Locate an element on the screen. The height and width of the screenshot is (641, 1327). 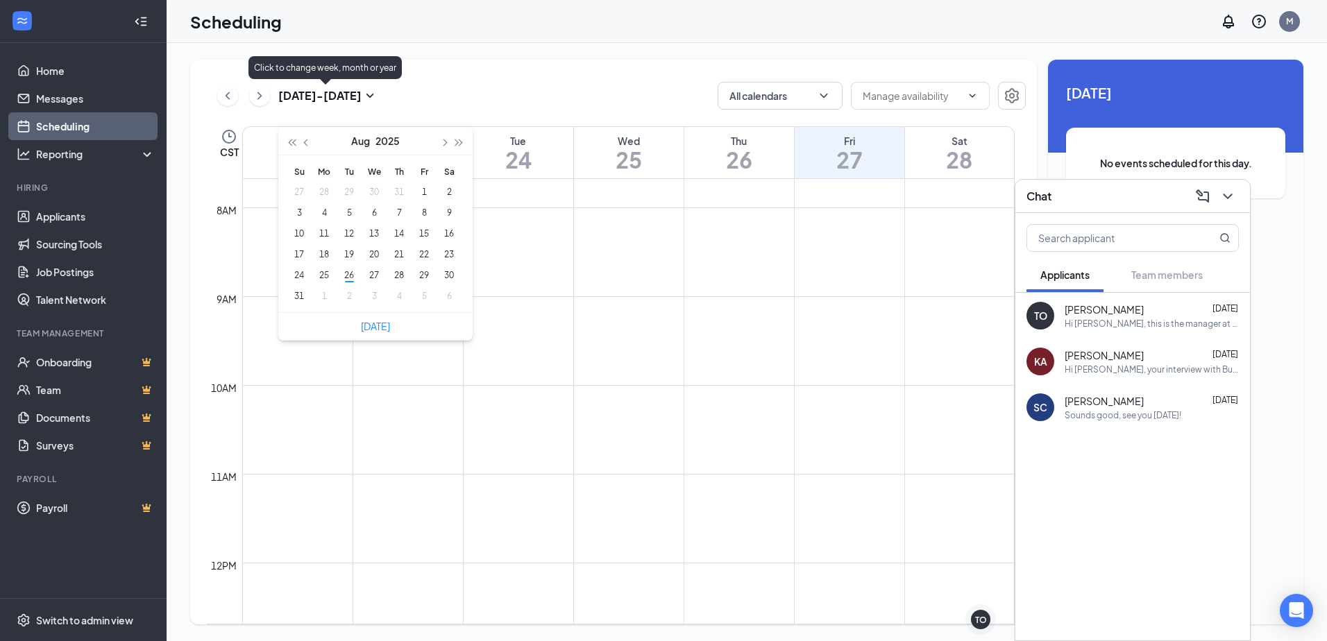
div: 12pm is located at coordinates (223, 566).